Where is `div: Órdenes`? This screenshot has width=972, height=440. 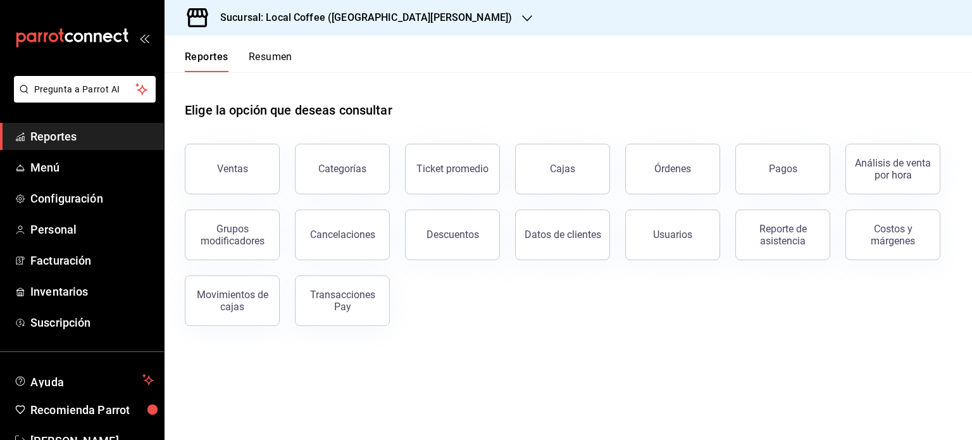 div: Órdenes is located at coordinates (672, 168).